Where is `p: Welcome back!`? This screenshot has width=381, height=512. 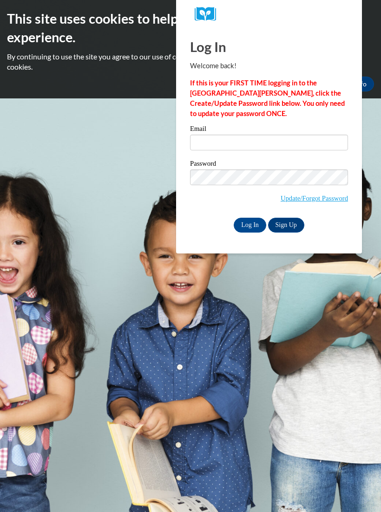
p: Welcome back! is located at coordinates (269, 66).